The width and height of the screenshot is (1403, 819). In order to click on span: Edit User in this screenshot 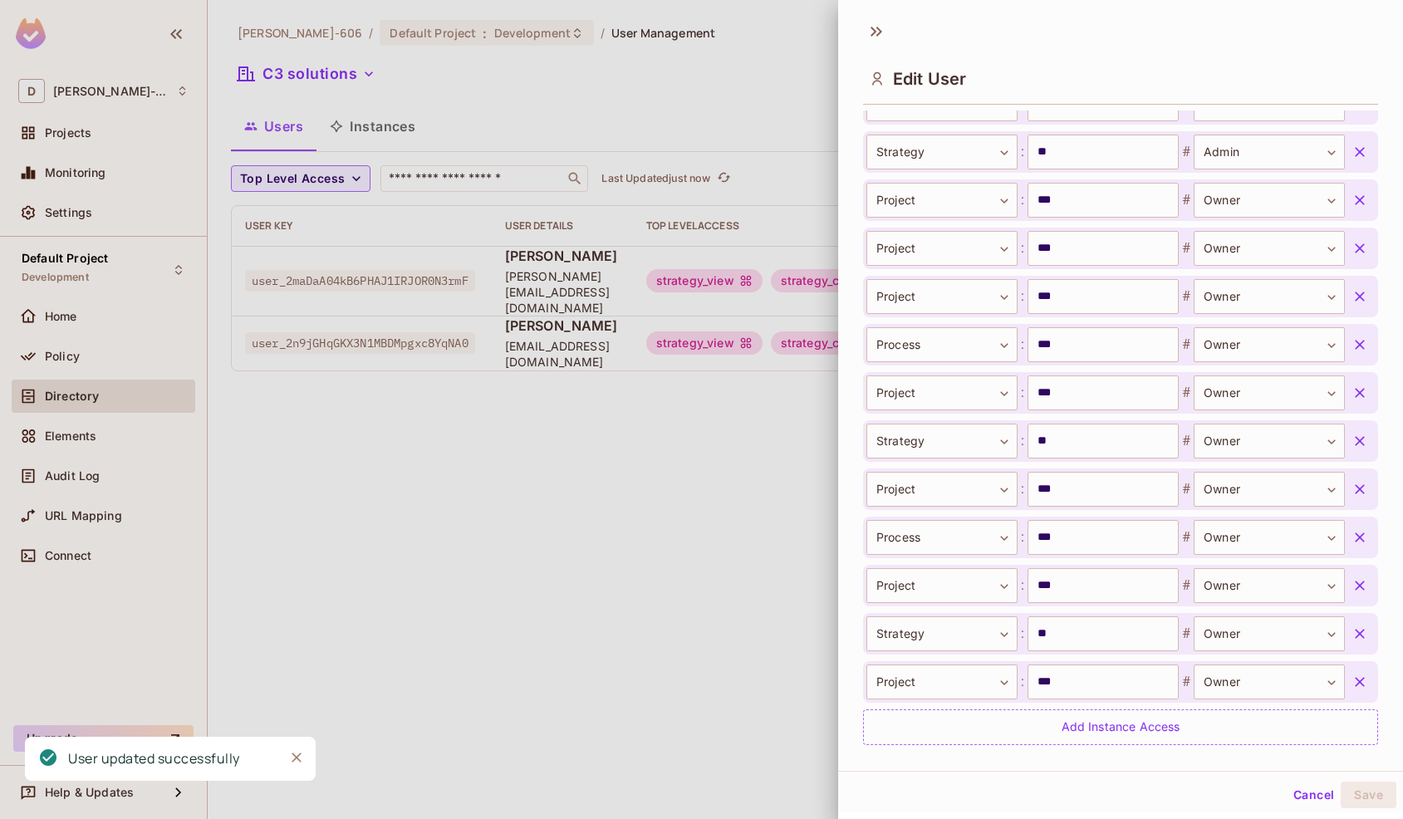, I will do `click(929, 79)`.